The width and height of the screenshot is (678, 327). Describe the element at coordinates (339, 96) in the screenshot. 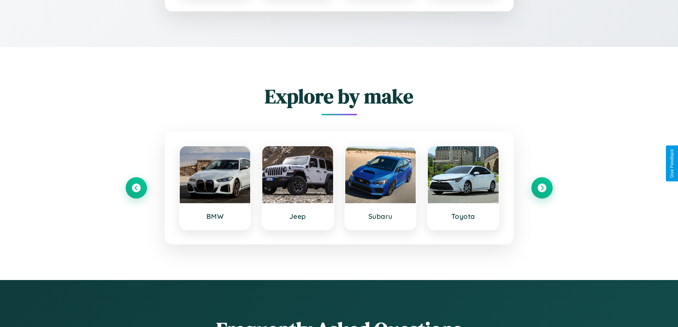

I see `h2: Explore by make` at that location.